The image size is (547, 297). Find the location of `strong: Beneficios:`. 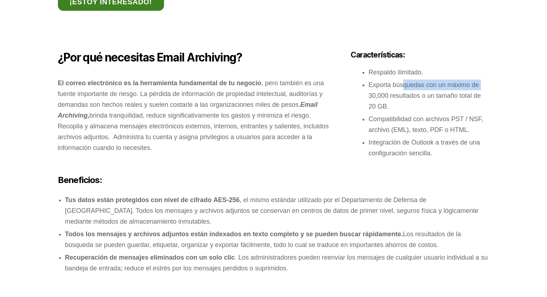

strong: Beneficios: is located at coordinates (80, 180).